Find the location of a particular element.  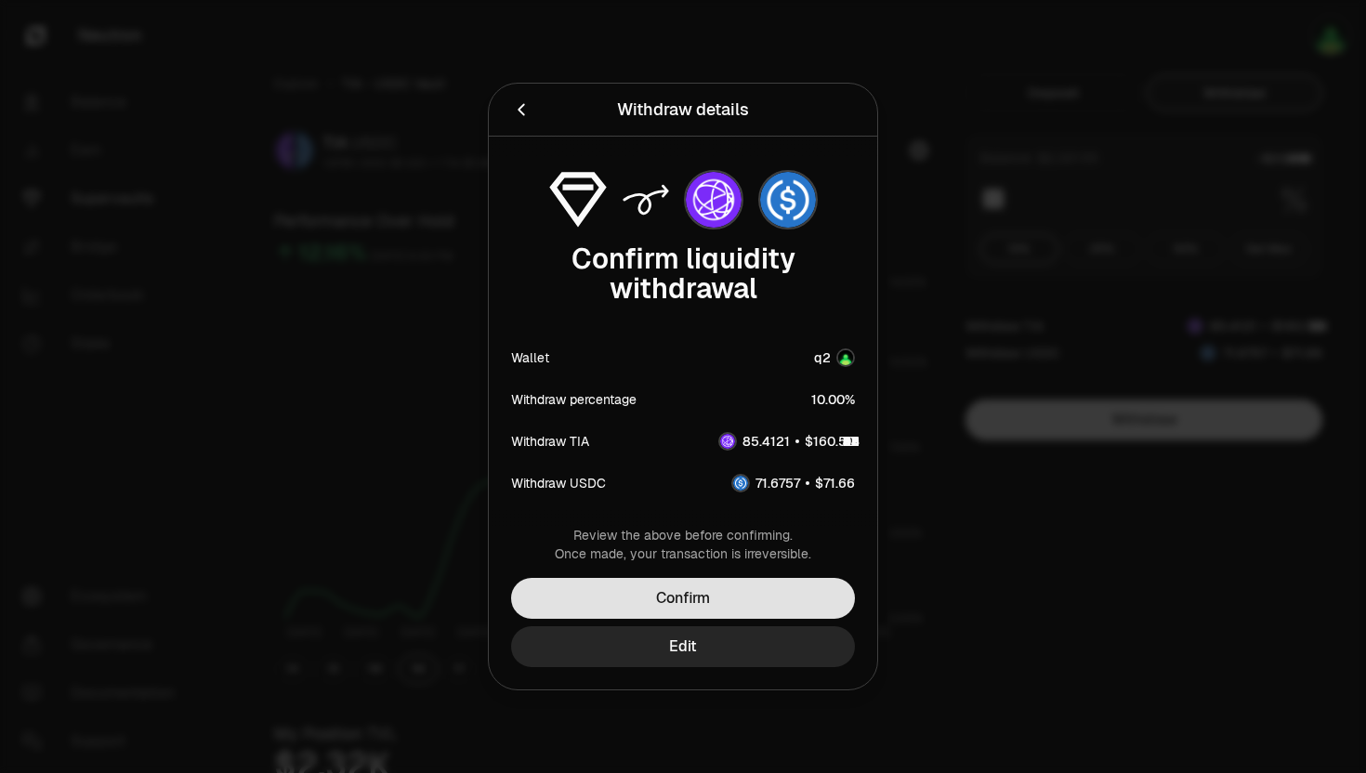

button: Confirm is located at coordinates (683, 598).